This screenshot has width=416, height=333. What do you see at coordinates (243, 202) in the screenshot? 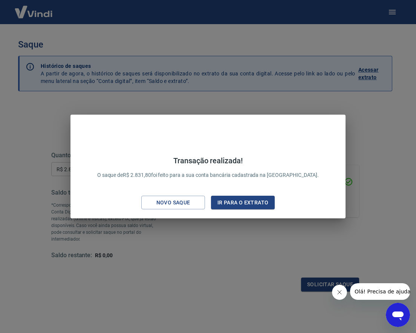
I see `button: Ir para o extrato` at bounding box center [243, 202].